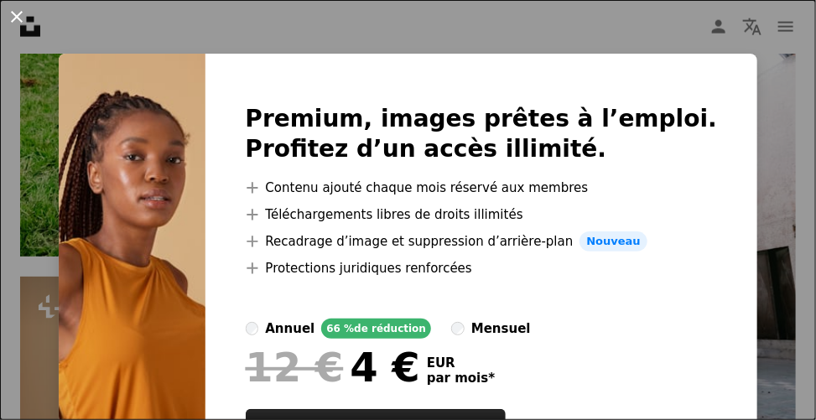 The image size is (816, 420). I want to click on span: Nouveau, so click(613, 242).